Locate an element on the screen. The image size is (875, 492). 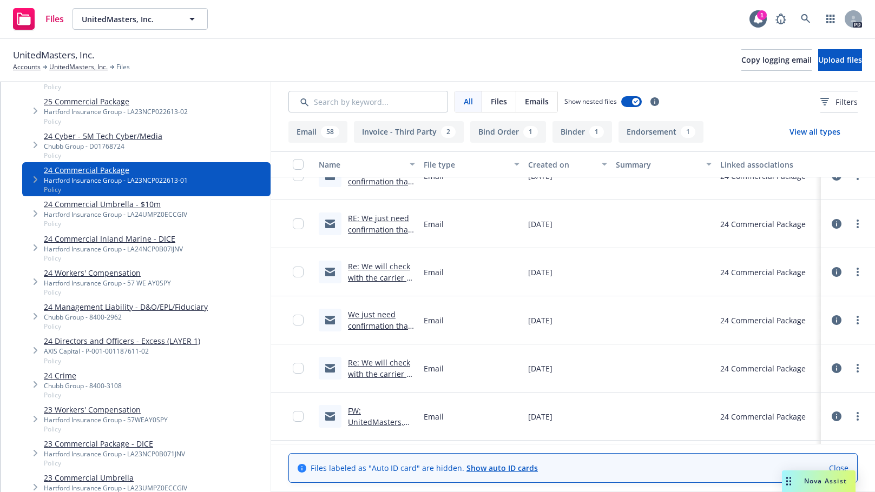
button: Endorsement is located at coordinates (661, 132).